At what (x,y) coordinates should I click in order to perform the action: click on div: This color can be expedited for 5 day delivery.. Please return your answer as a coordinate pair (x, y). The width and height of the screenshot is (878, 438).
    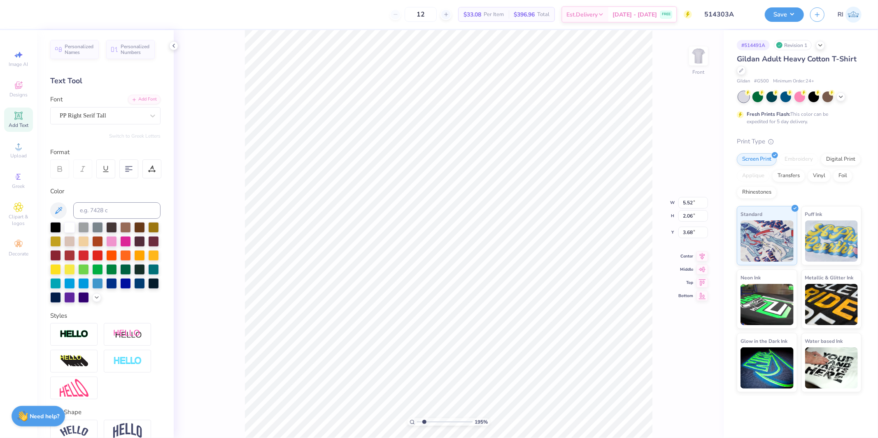
    Looking at the image, I should click on (798, 118).